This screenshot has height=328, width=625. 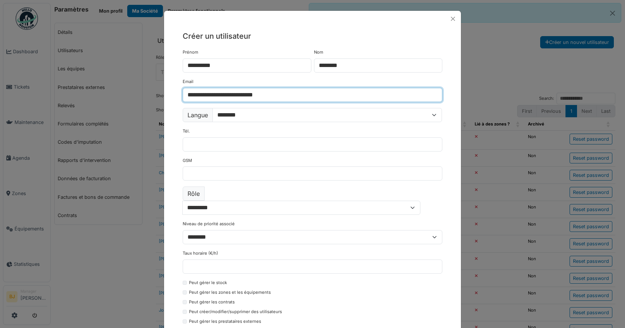 What do you see at coordinates (209, 224) in the screenshot?
I see `label: Niveau de priorité associé` at bounding box center [209, 224].